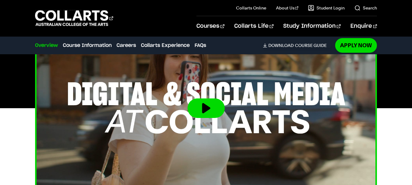 Image resolution: width=412 pixels, height=185 pixels. What do you see at coordinates (356, 45) in the screenshot?
I see `a: Apply Now` at bounding box center [356, 45].